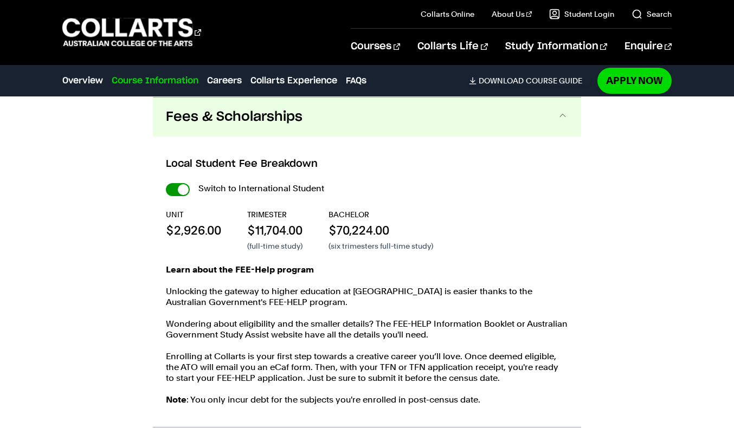  Describe the element at coordinates (634, 80) in the screenshot. I see `a: Apply Now` at that location.